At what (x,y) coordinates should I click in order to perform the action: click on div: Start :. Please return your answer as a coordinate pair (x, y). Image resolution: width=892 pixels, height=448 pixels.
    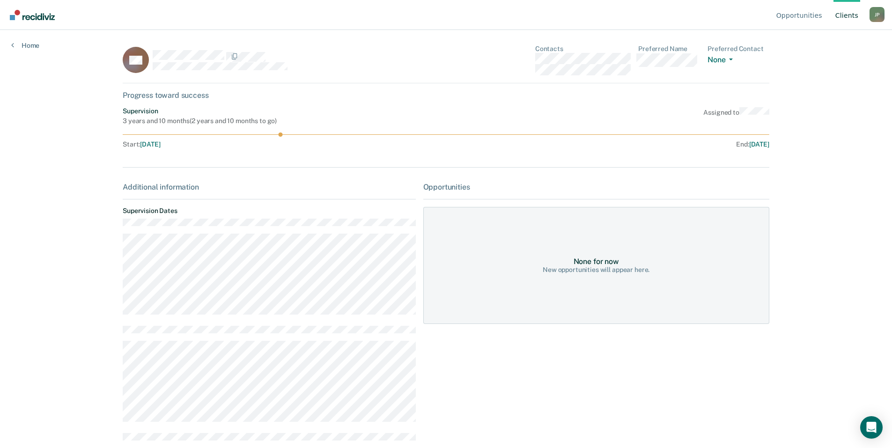
    Looking at the image, I should click on (284, 144).